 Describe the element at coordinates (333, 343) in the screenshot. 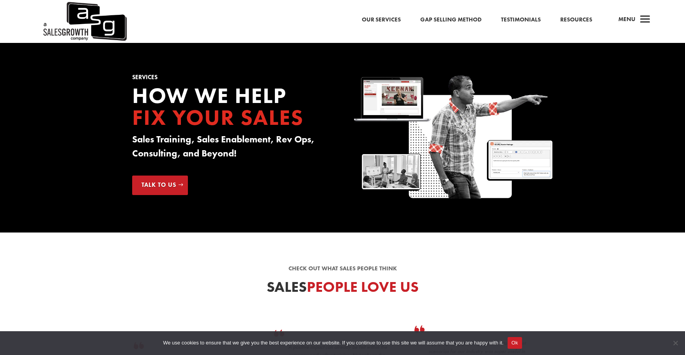

I see `span: We use cookies to ensure that we give you the best experience on our website. If you continue to ...` at that location.